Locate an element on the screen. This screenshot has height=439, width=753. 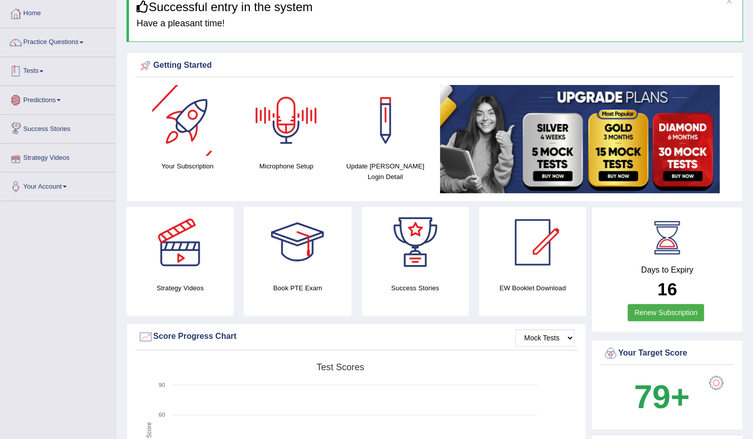
h4: Days to Expiry is located at coordinates (667, 270).